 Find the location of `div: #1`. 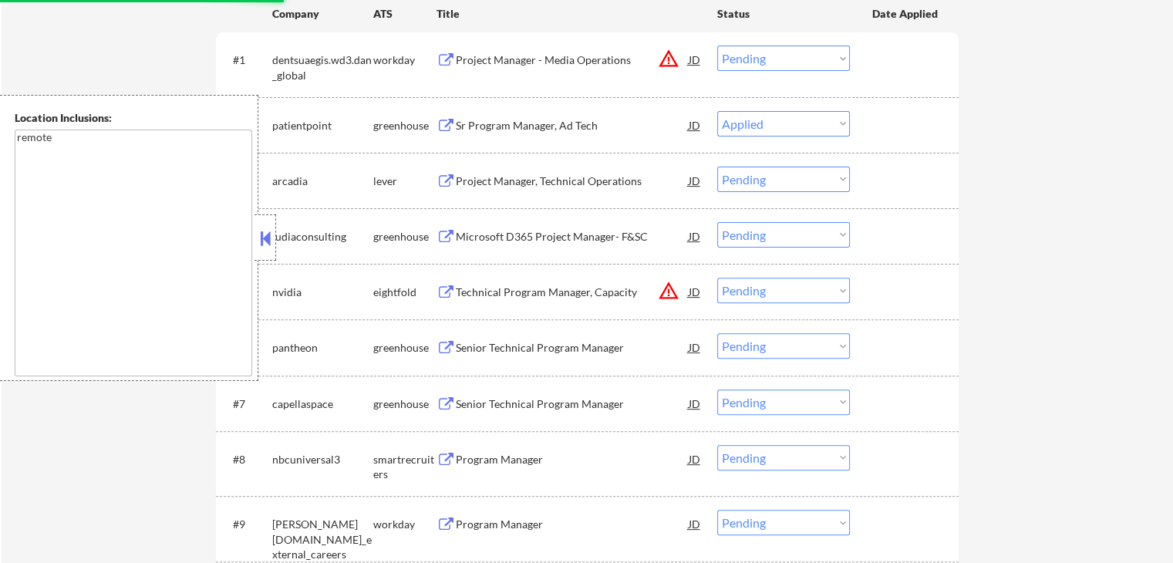

div: #1 is located at coordinates (246, 60).